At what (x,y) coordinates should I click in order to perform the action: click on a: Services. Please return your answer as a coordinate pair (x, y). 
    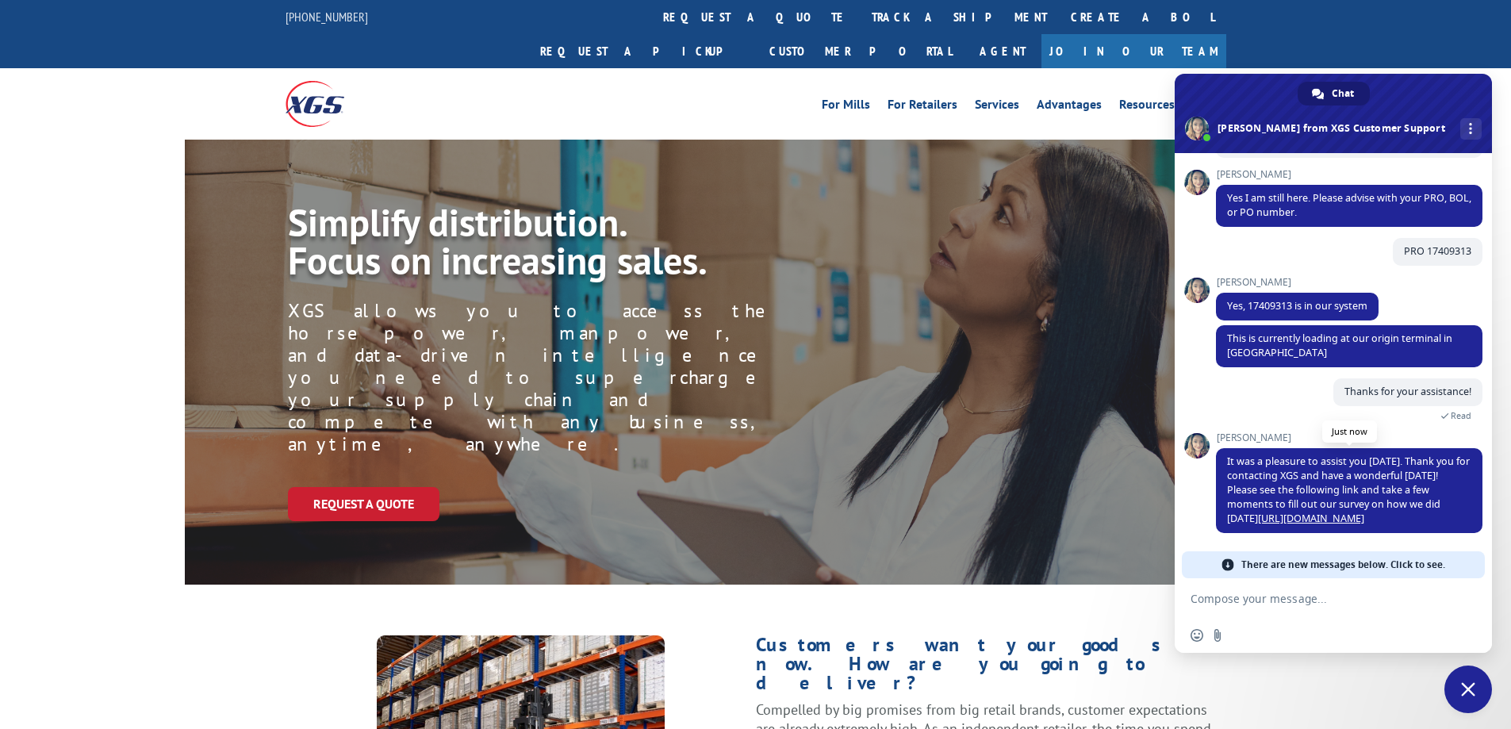
    Looking at the image, I should click on (997, 107).